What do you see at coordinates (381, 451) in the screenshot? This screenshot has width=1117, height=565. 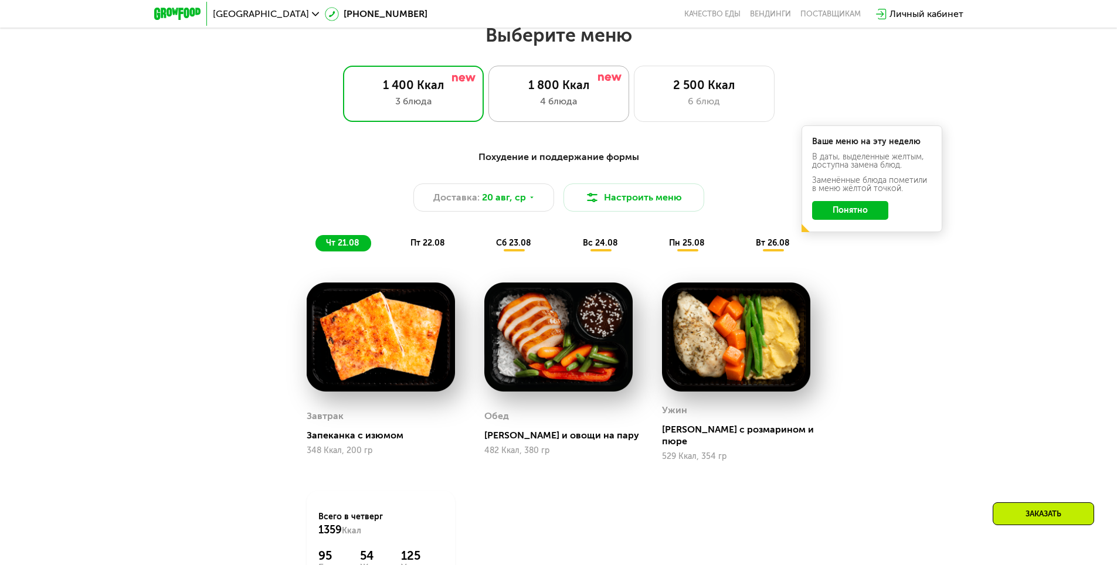 I see `div: 348 Ккал, 200 гр` at bounding box center [381, 451].